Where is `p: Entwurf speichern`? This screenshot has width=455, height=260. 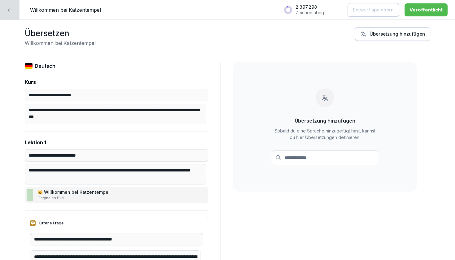
p: Entwurf speichern is located at coordinates (373, 10).